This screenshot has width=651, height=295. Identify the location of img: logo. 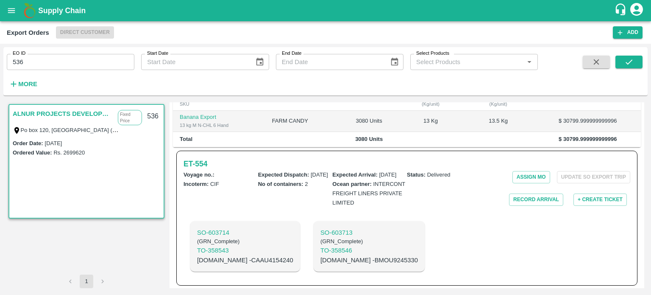
(30, 11).